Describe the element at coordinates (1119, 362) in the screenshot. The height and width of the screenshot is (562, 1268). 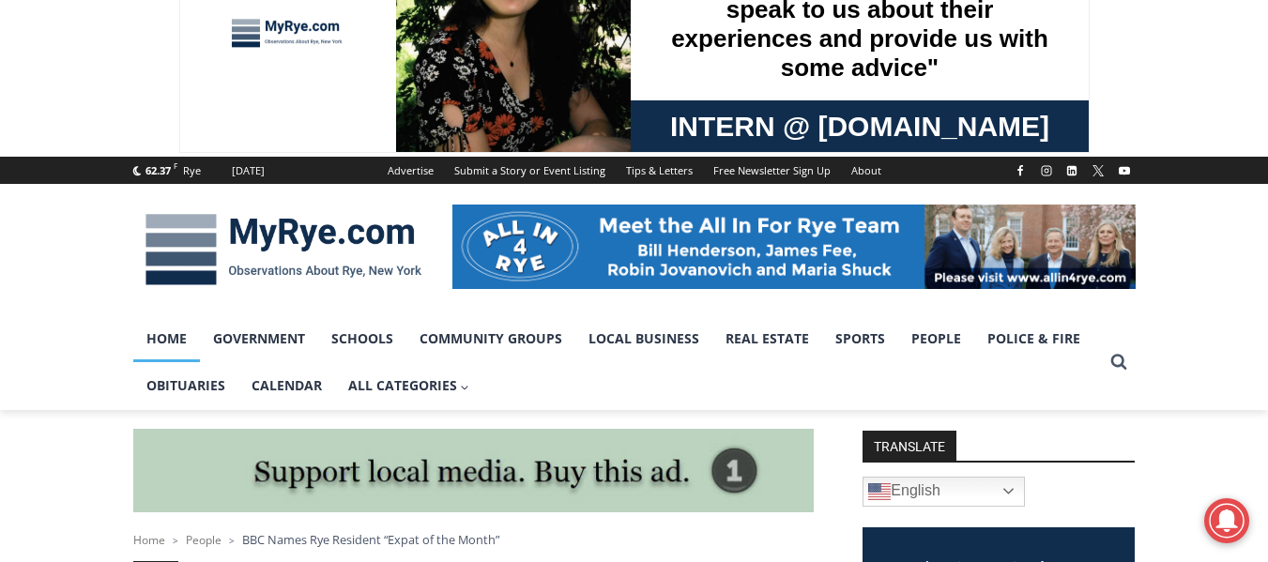
I see `button: View Search Form` at that location.